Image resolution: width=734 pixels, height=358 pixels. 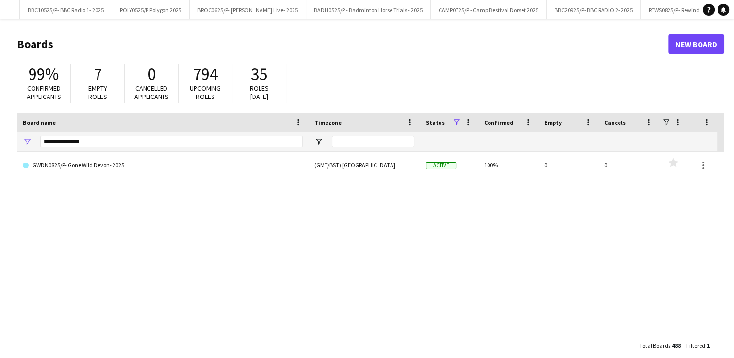 What do you see at coordinates (696, 44) in the screenshot?
I see `a: New Board` at bounding box center [696, 44].